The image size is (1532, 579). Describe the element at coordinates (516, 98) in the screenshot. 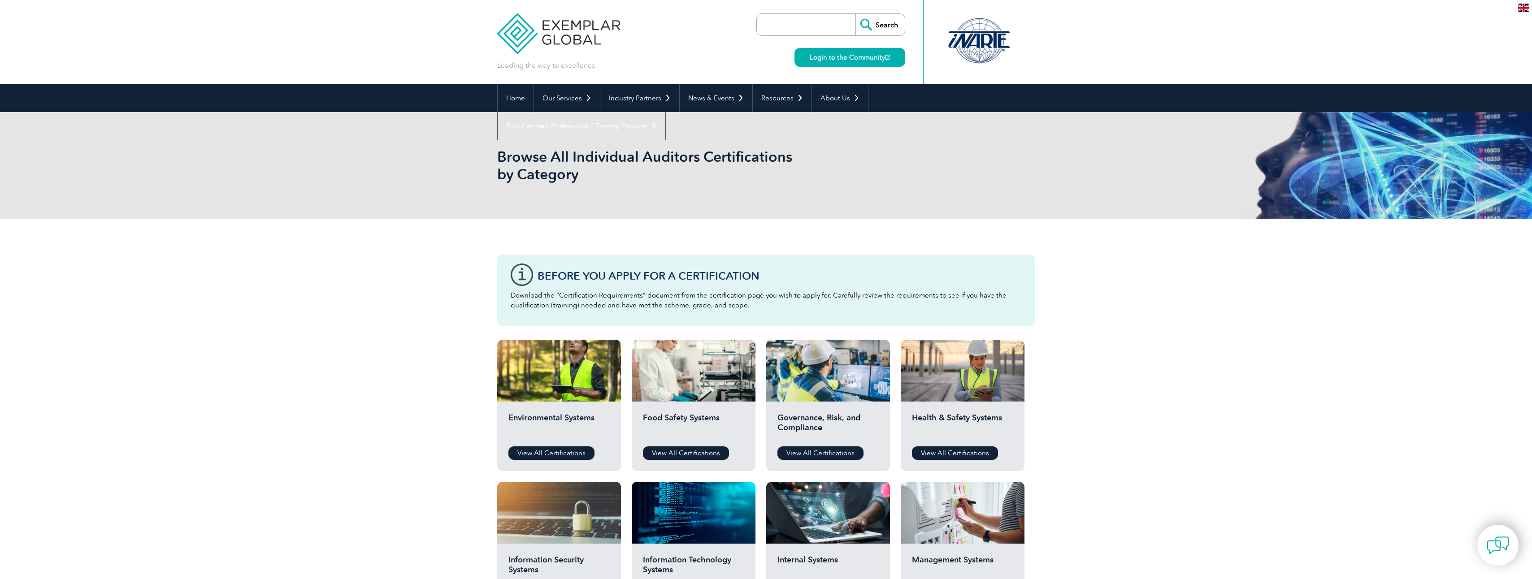

I see `a: Home` at that location.